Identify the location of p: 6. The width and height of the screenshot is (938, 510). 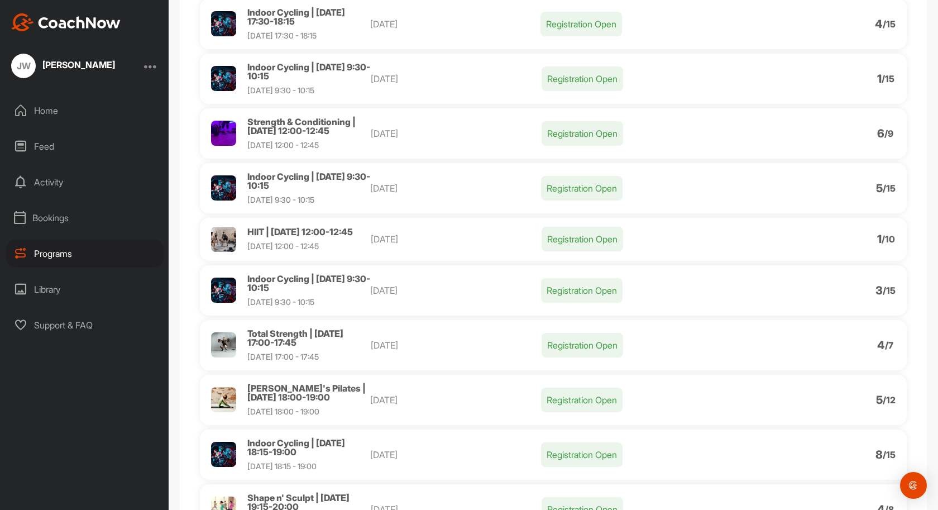
(881, 133).